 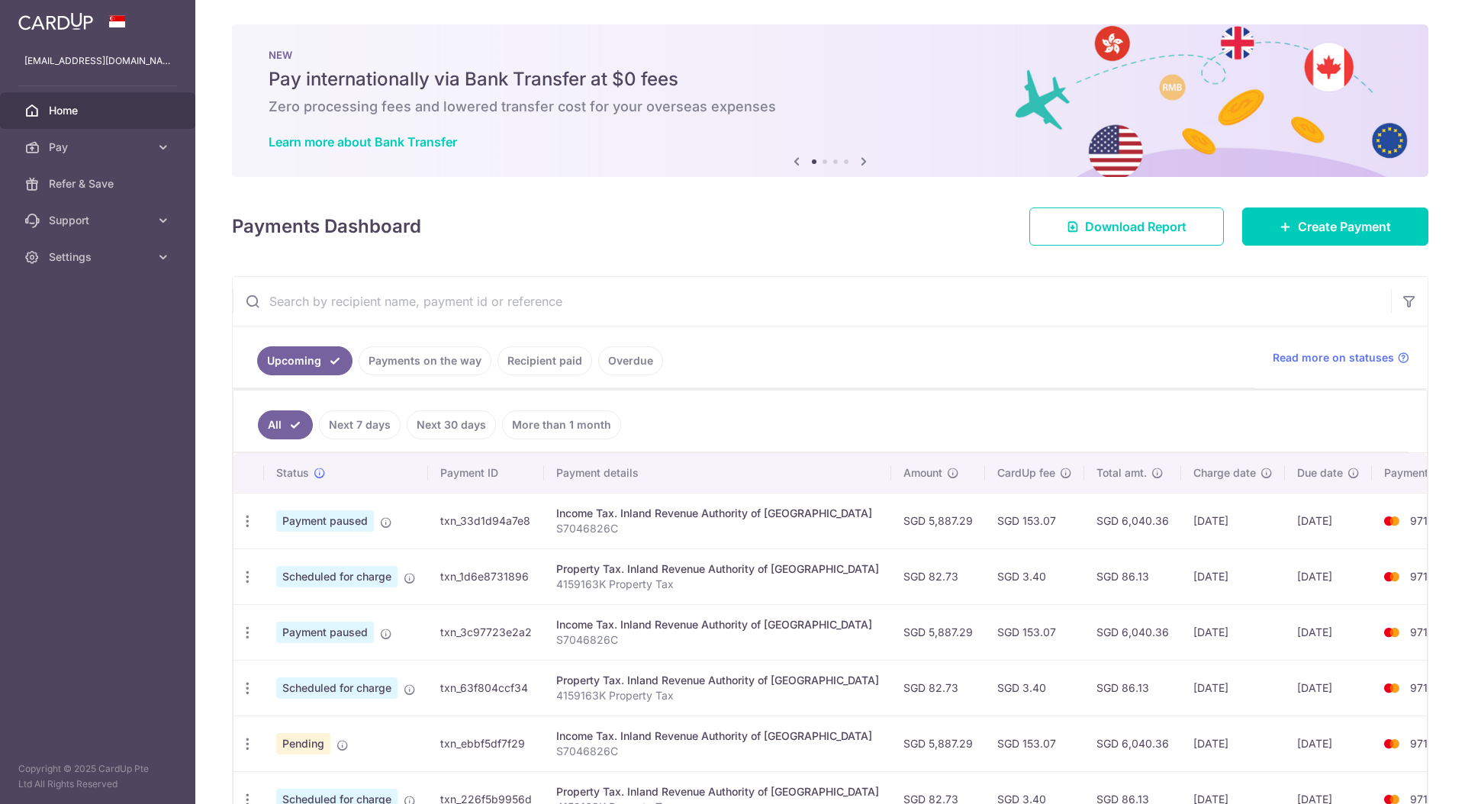 I want to click on td: txn_1d6e8731896, so click(x=486, y=576).